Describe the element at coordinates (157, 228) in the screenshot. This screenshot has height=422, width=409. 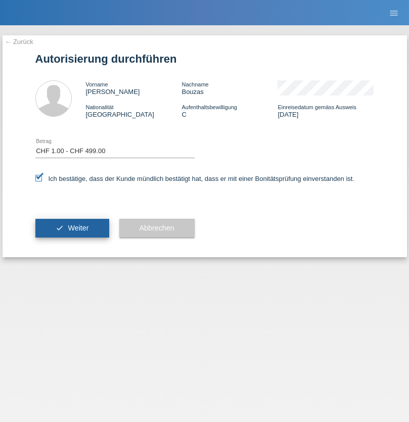
I see `span: Abbrechen` at that location.